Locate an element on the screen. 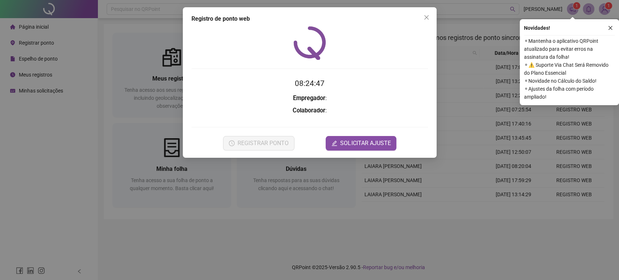  time: 08:24:47 is located at coordinates (310, 83).